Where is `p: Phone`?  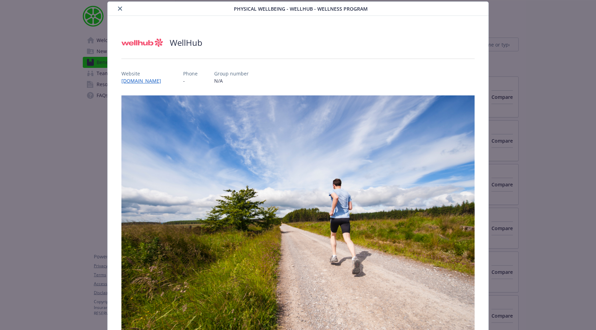 p: Phone is located at coordinates (190, 73).